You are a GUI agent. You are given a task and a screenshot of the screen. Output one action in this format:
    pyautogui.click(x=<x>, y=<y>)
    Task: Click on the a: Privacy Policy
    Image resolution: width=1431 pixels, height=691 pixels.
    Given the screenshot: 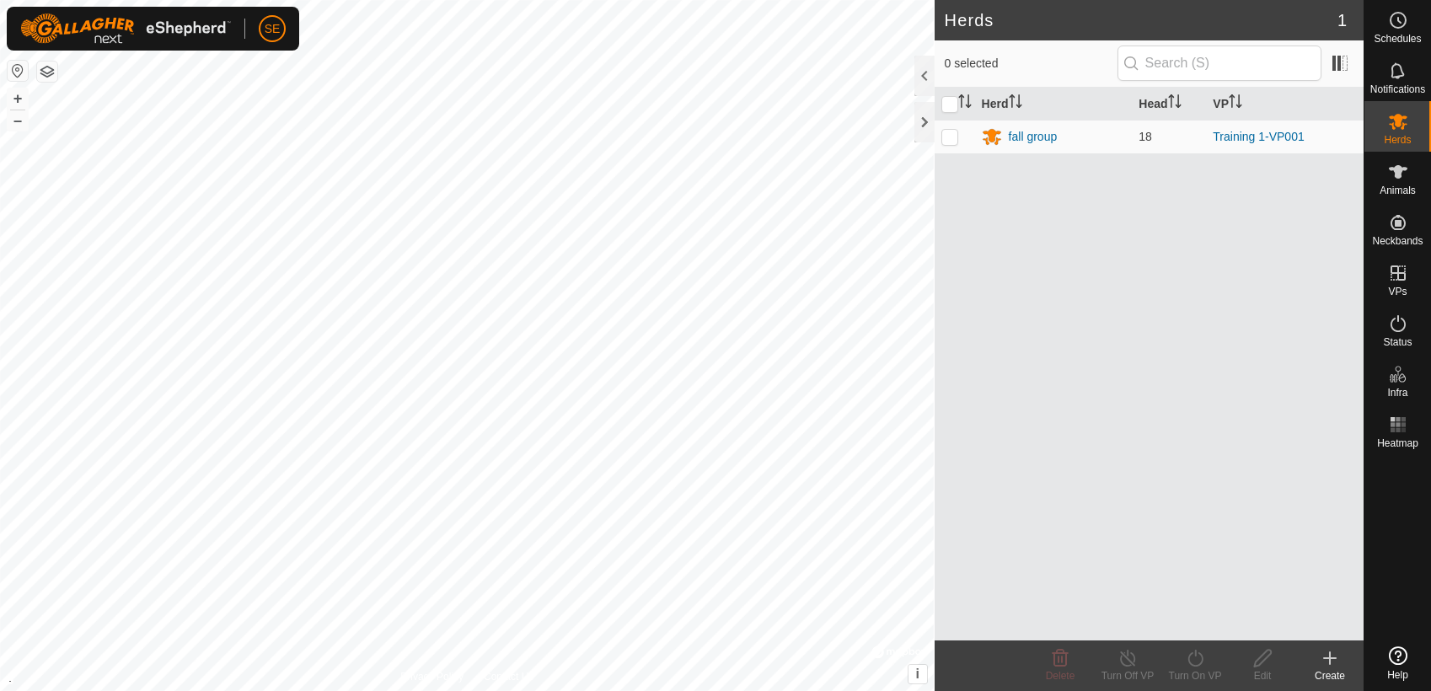 What is the action you would take?
    pyautogui.click(x=431, y=677)
    